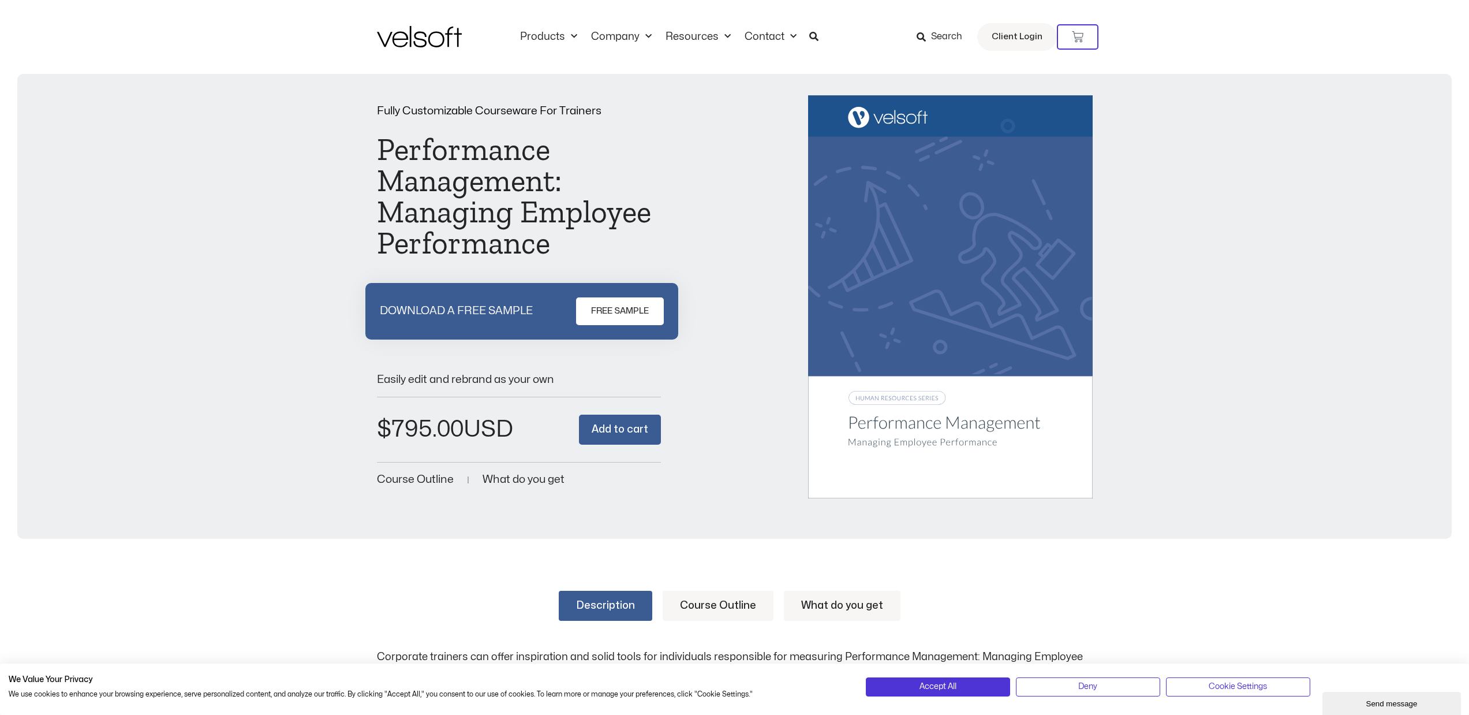 The width and height of the screenshot is (1469, 715). I want to click on span: FREE SAMPLE, so click(620, 311).